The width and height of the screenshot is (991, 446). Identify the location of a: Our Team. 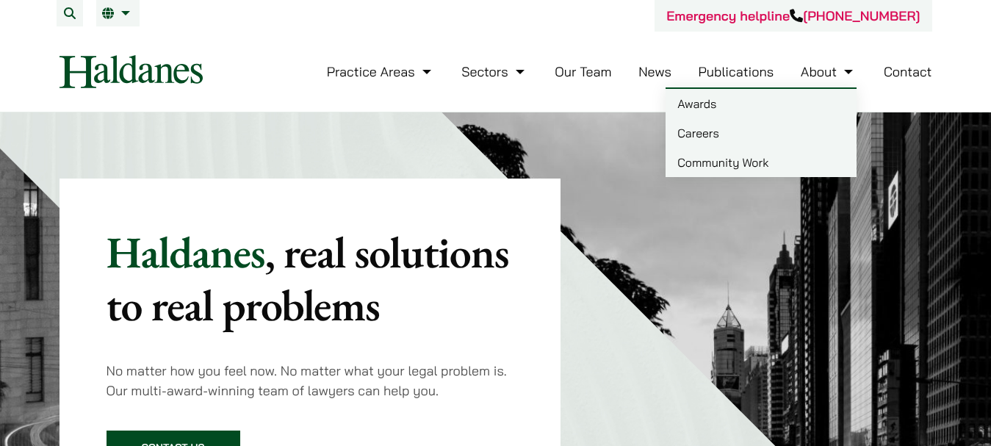
(582, 71).